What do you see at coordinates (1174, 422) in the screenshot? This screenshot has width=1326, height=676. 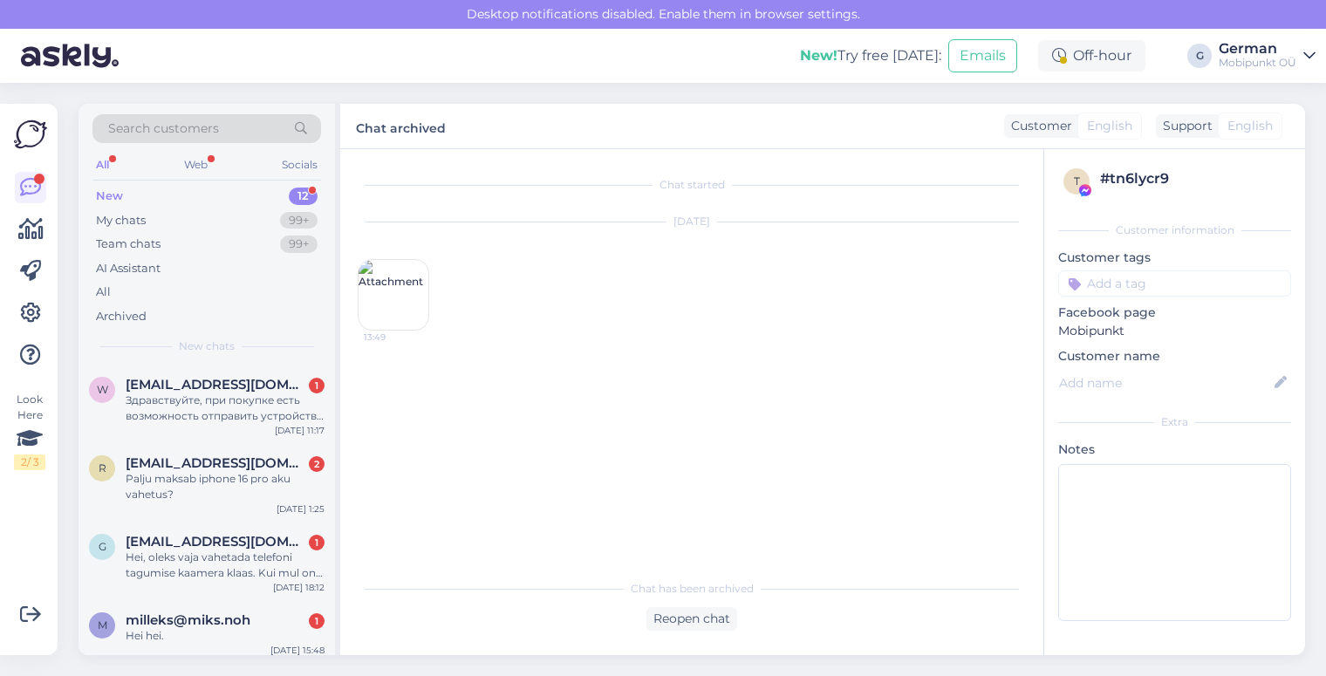 I see `div: Extra` at bounding box center [1174, 422].